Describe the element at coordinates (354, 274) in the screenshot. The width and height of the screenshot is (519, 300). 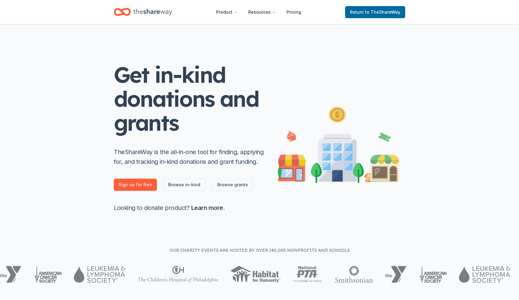
I see `img: Smithsonian` at that location.